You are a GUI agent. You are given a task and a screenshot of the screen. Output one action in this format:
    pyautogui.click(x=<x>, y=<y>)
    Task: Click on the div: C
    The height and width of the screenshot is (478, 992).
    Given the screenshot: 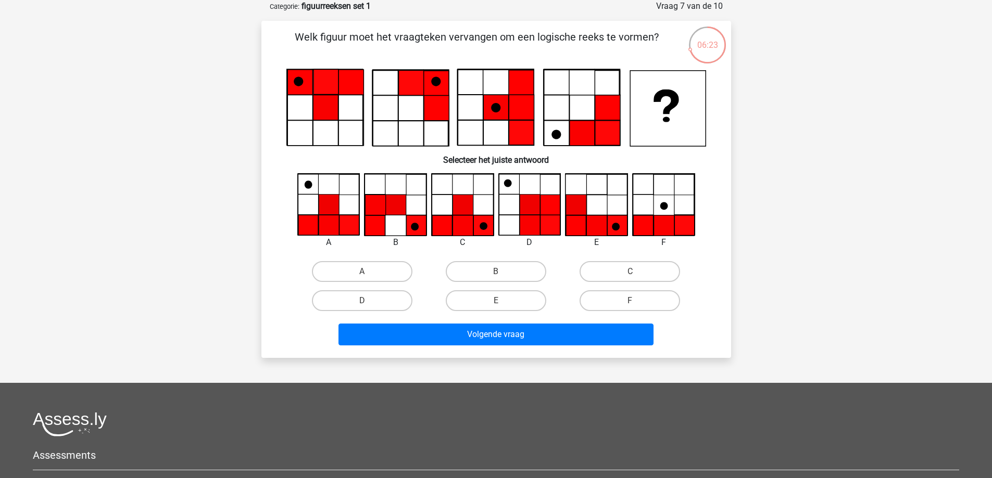 What is the action you would take?
    pyautogui.click(x=462, y=243)
    